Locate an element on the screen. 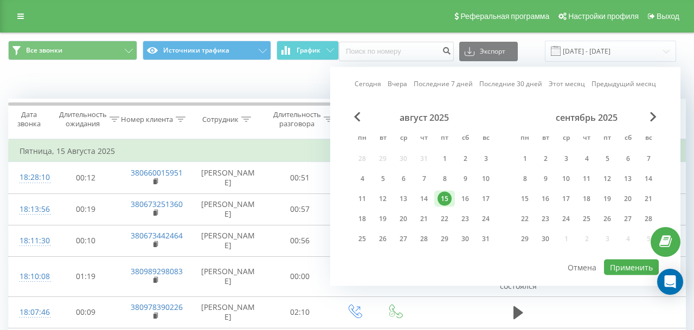 Image resolution: width=694 pixels, height=330 pixels. div: 26 is located at coordinates (607, 219).